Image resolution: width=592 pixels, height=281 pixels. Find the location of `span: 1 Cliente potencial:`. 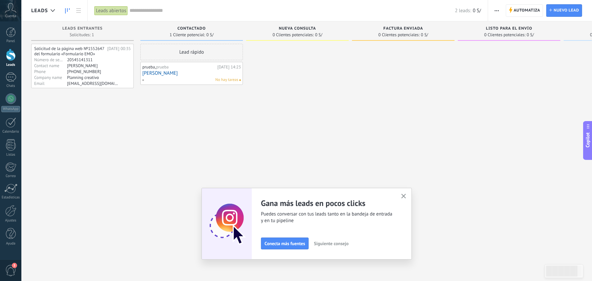

span: 1 Cliente potencial: is located at coordinates (187, 35).